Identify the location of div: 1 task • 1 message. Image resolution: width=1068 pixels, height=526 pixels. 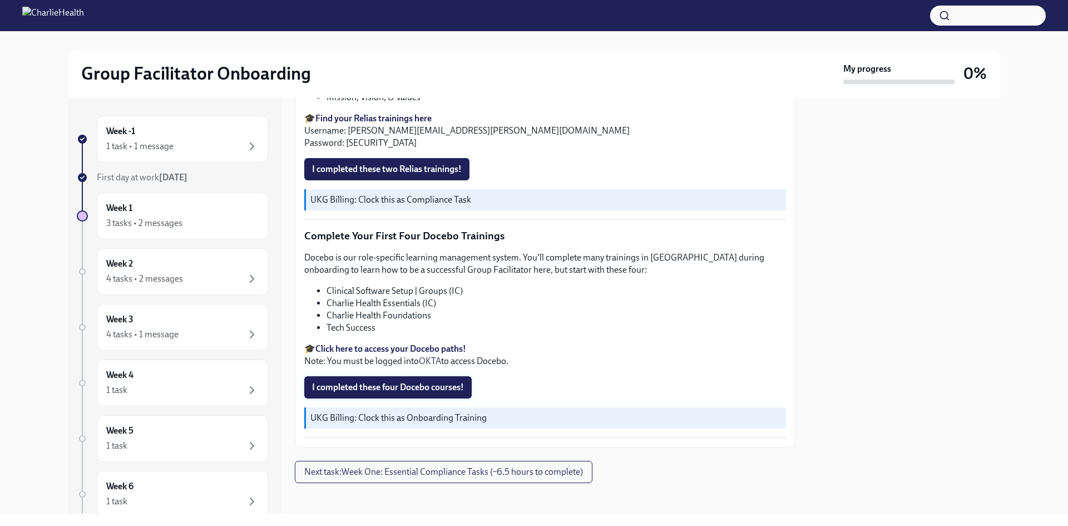
(140, 146).